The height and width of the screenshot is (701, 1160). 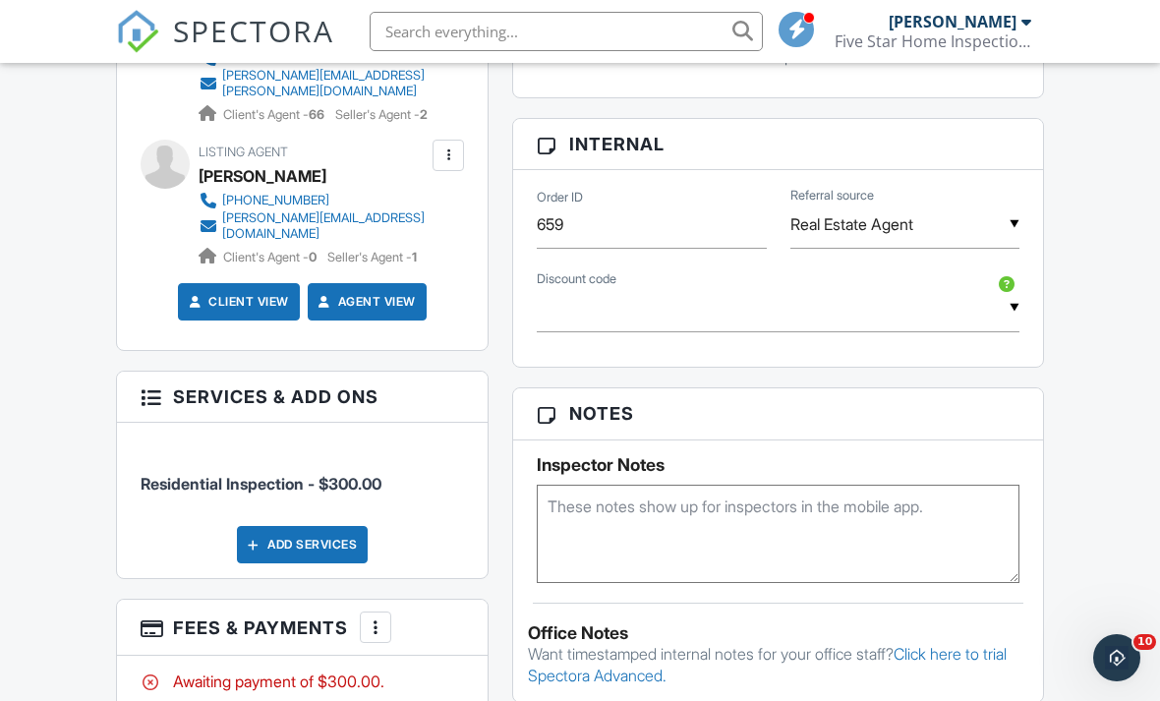 I want to click on strong: 0, so click(x=312, y=256).